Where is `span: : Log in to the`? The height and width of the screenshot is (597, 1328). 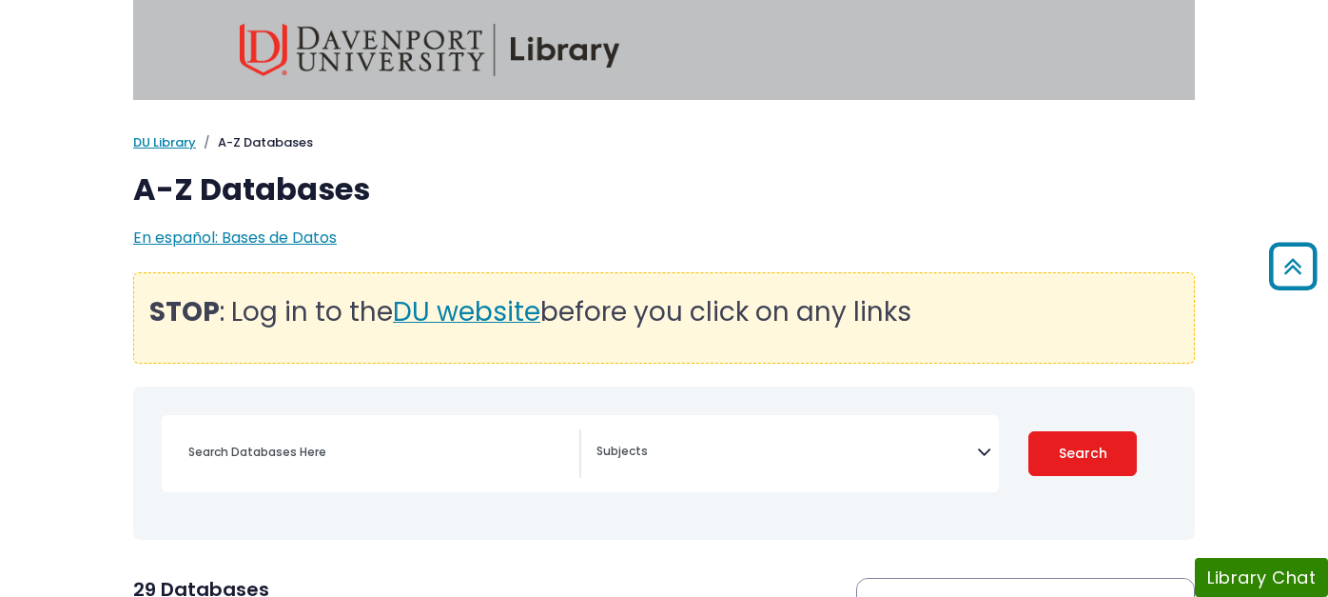
span: : Log in to the is located at coordinates (271, 311).